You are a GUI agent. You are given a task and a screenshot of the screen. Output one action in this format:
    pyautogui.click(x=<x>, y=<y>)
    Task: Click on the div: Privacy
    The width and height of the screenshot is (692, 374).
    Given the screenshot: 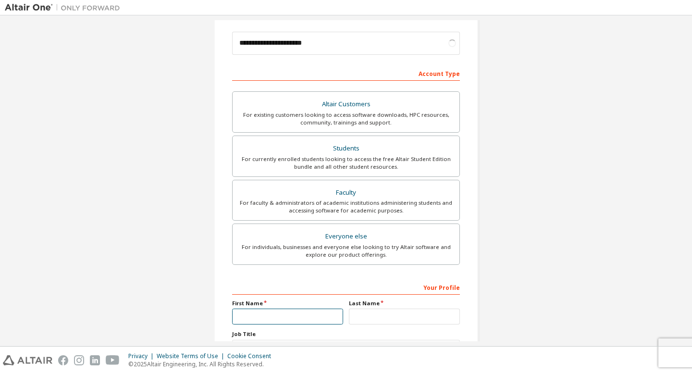 What is the action you would take?
    pyautogui.click(x=142, y=356)
    